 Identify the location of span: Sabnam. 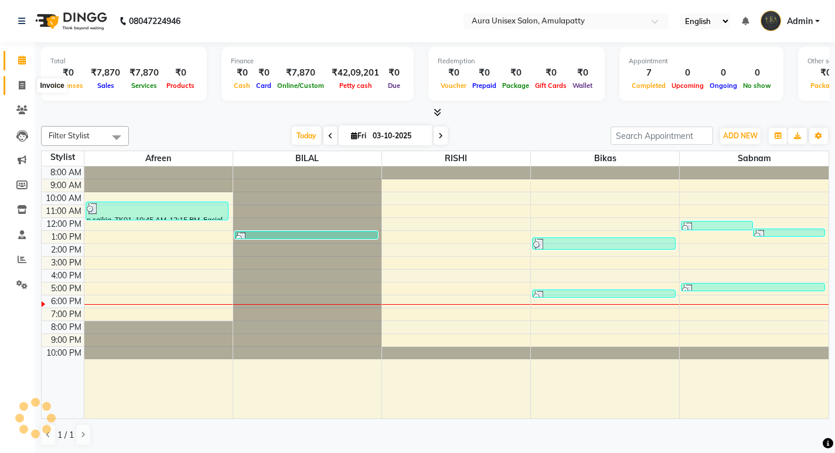
(754, 158).